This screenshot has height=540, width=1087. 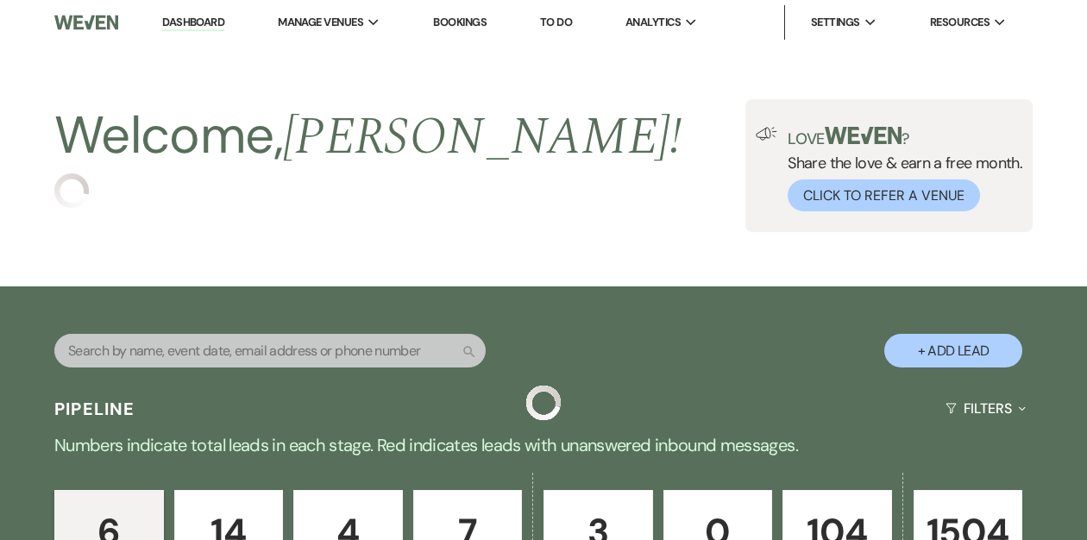 I want to click on button: Click to Refer a Venue, so click(x=883, y=195).